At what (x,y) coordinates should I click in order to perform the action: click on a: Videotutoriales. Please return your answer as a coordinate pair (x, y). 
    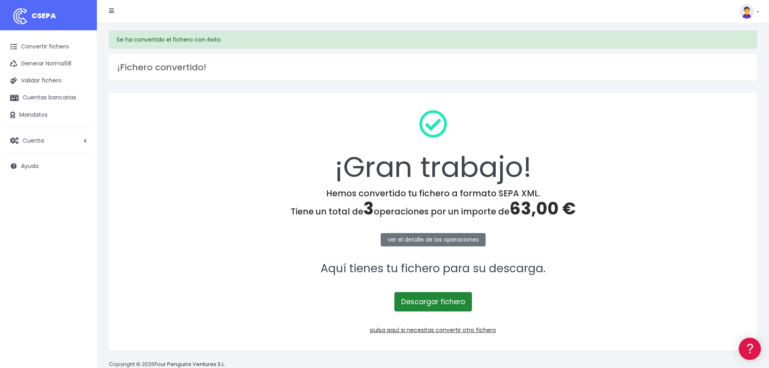
    Looking at the image, I should click on (81, 133).